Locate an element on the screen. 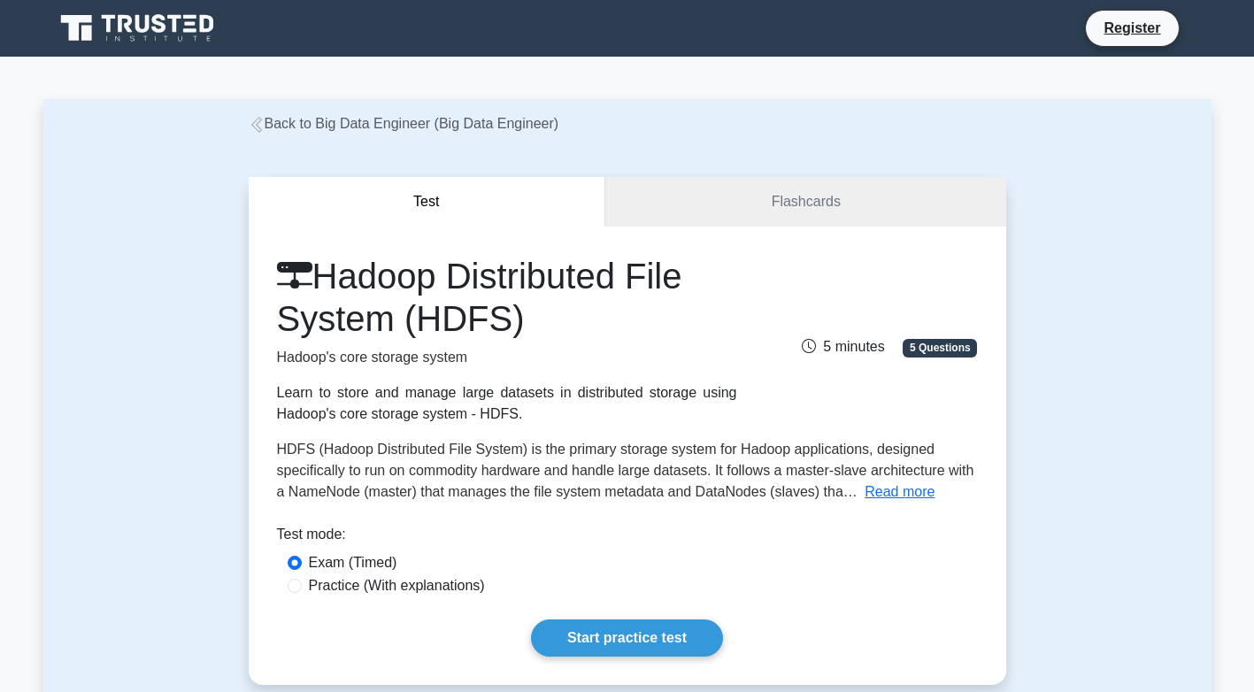 The image size is (1254, 692). a: Register is located at coordinates (1132, 27).